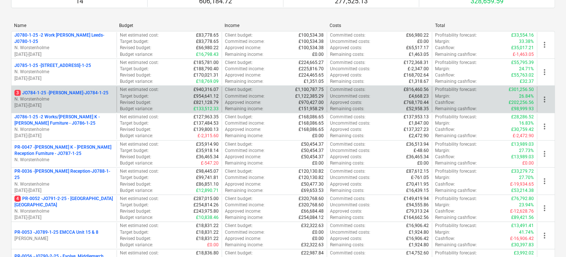 The width and height of the screenshot is (566, 257). What do you see at coordinates (416, 63) in the screenshot?
I see `p: £172,368.31` at bounding box center [416, 63].